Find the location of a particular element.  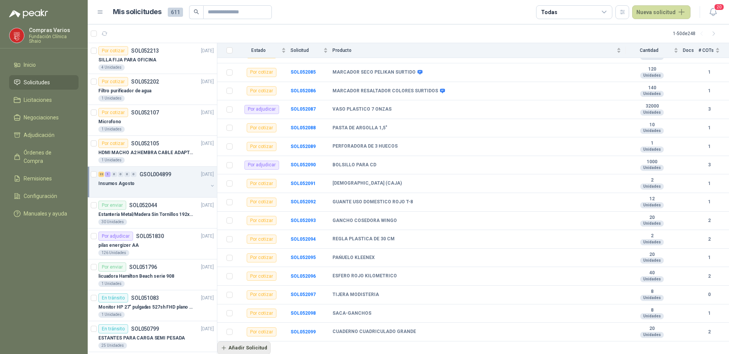

p: Insumos Agosto is located at coordinates (116, 183).